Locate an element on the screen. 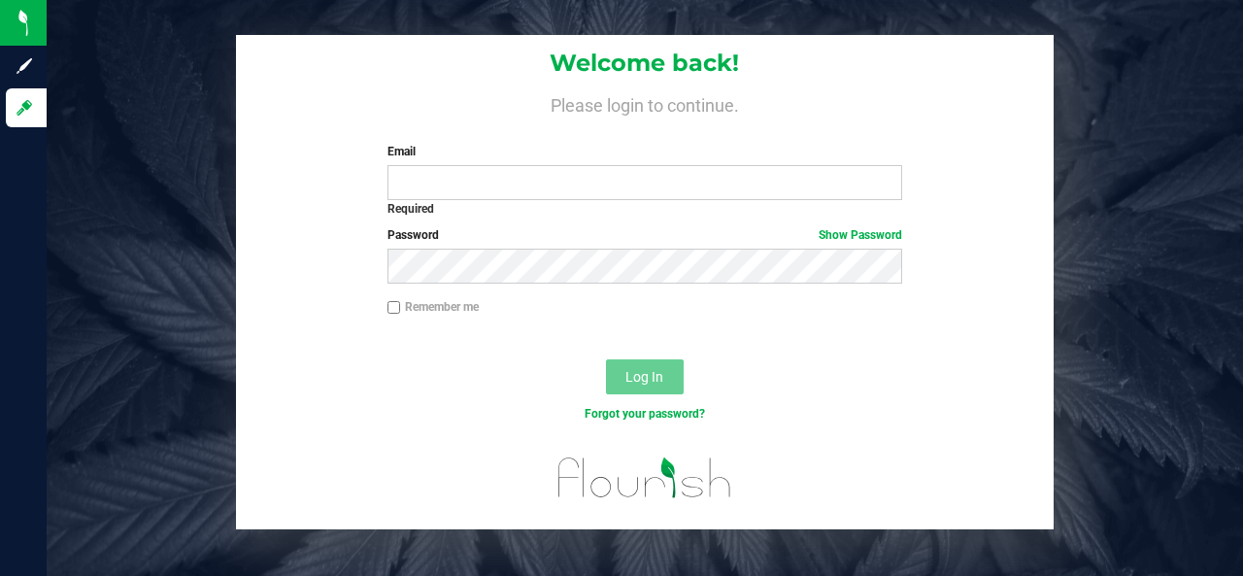 The width and height of the screenshot is (1243, 576). a: Forgot your password? is located at coordinates (645, 414).